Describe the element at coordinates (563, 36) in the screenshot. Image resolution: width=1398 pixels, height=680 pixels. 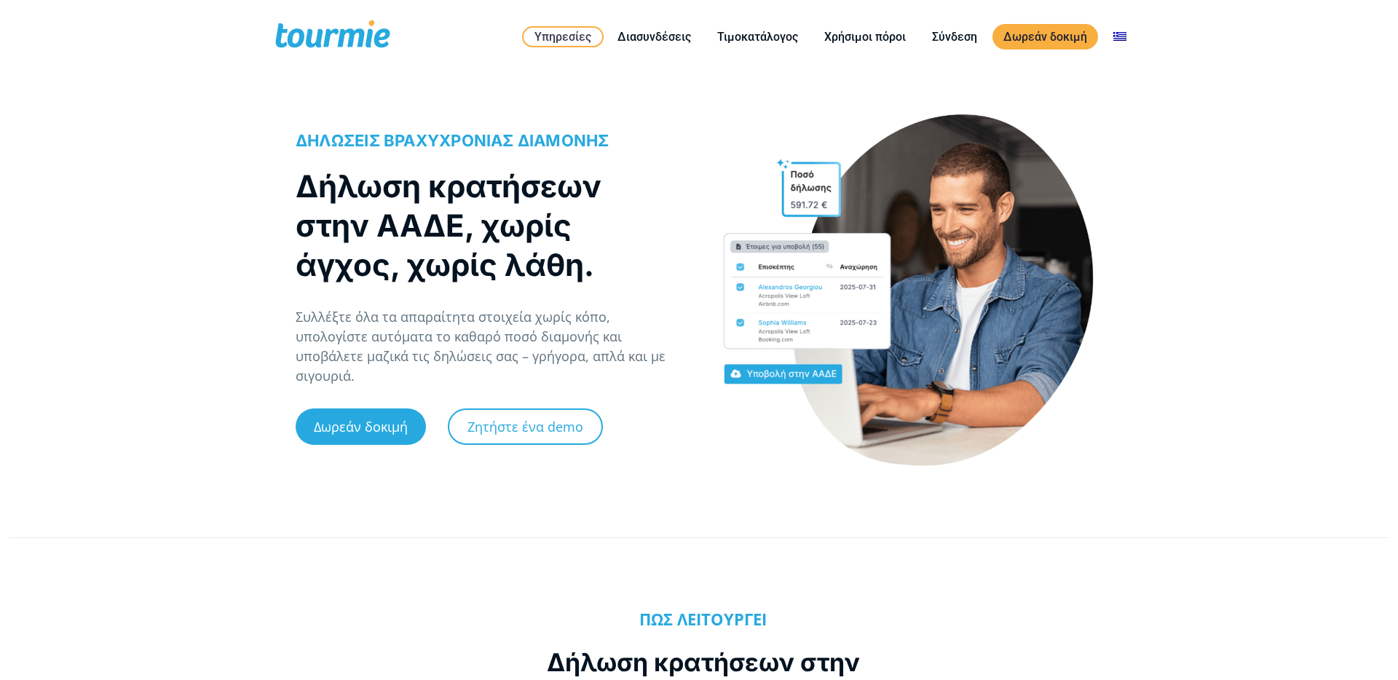
I see `a: Υπηρεσίες` at that location.